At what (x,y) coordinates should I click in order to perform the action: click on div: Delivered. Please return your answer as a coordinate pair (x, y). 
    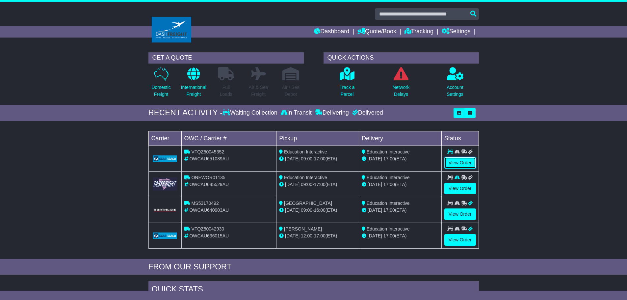
    Looking at the image, I should click on (367, 113).